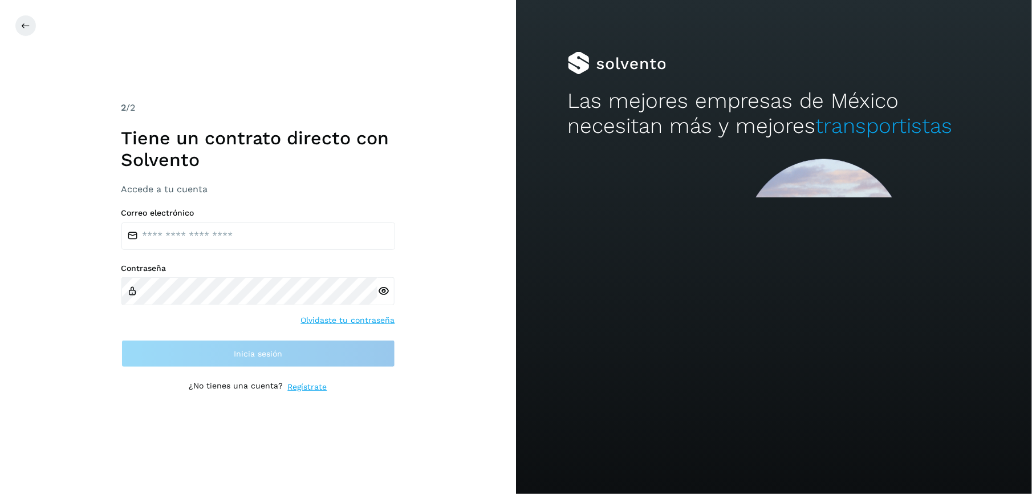  Describe the element at coordinates (258, 213) in the screenshot. I see `label: Correo electrónico` at that location.